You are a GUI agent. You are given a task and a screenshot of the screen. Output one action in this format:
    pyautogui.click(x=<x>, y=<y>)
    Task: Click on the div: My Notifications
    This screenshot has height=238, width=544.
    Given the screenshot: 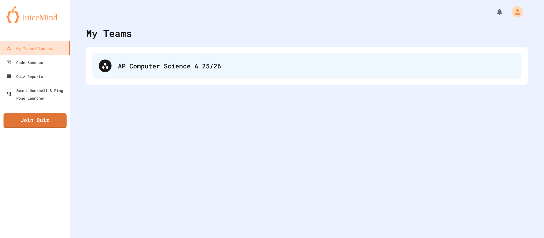 What is the action you would take?
    pyautogui.click(x=495, y=12)
    